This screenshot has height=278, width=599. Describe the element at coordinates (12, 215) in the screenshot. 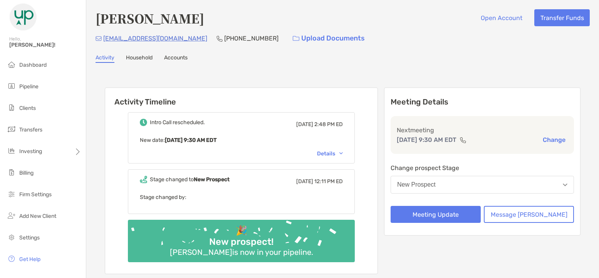

I see `img: add_new_client icon` at that location.